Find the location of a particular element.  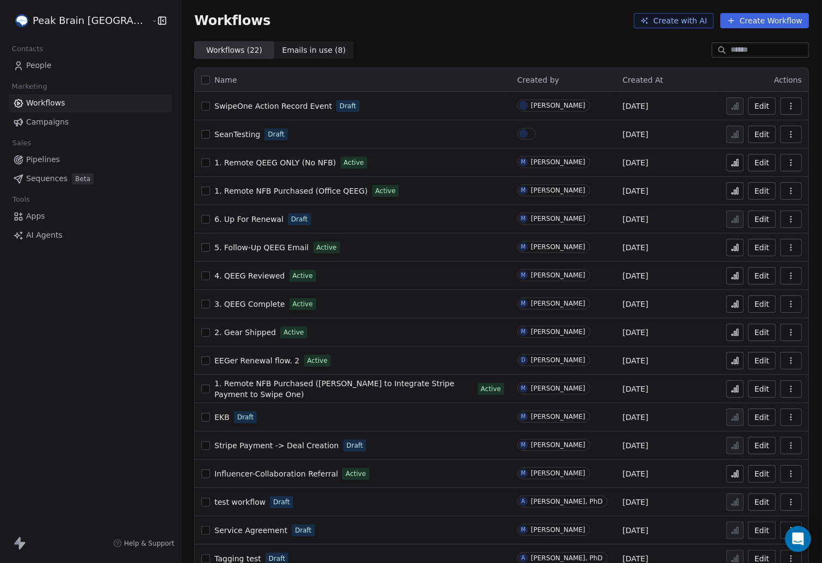

a: EKB is located at coordinates (222, 417).